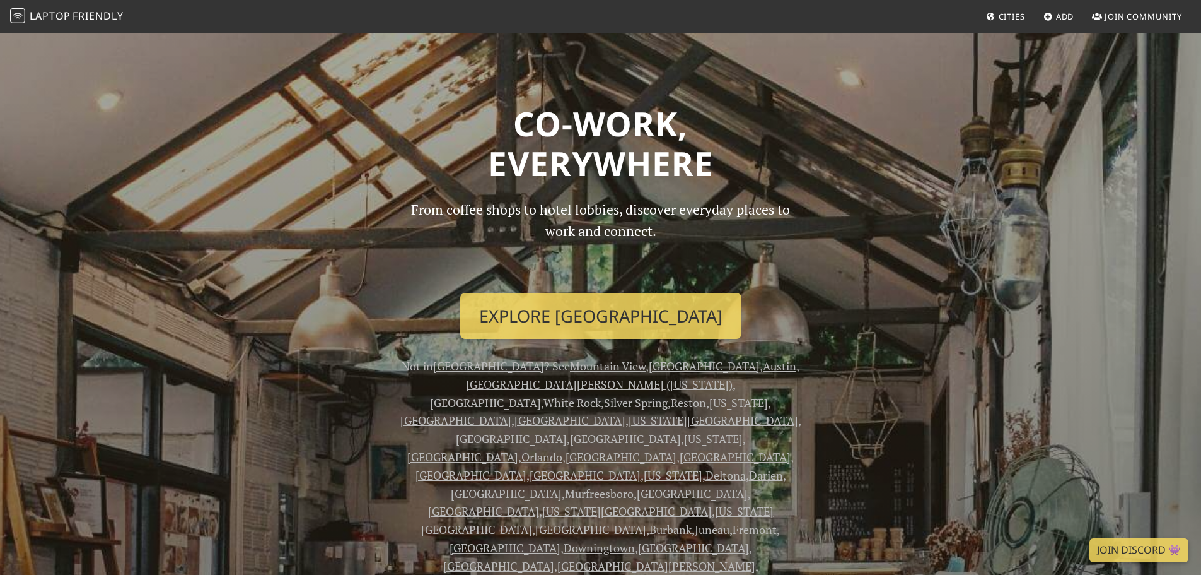  I want to click on a: Cities, so click(1006, 16).